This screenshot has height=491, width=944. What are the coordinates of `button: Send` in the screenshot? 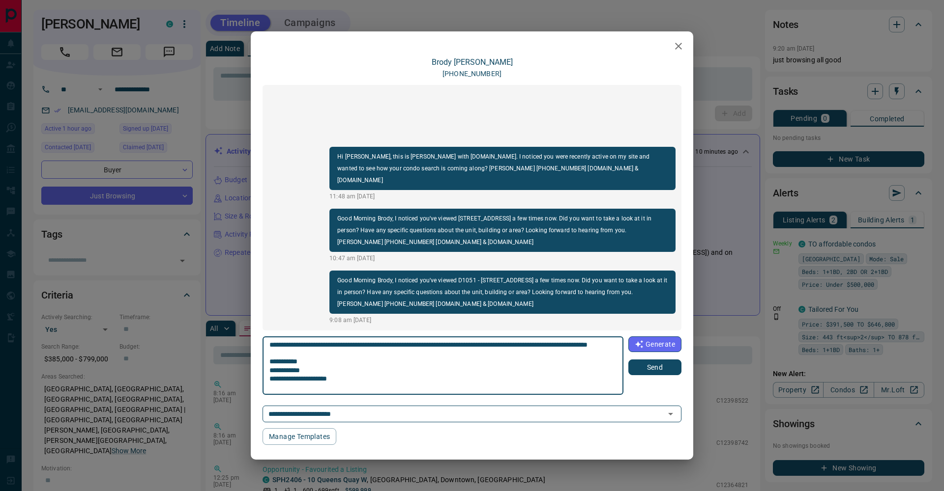 It's located at (655, 368).